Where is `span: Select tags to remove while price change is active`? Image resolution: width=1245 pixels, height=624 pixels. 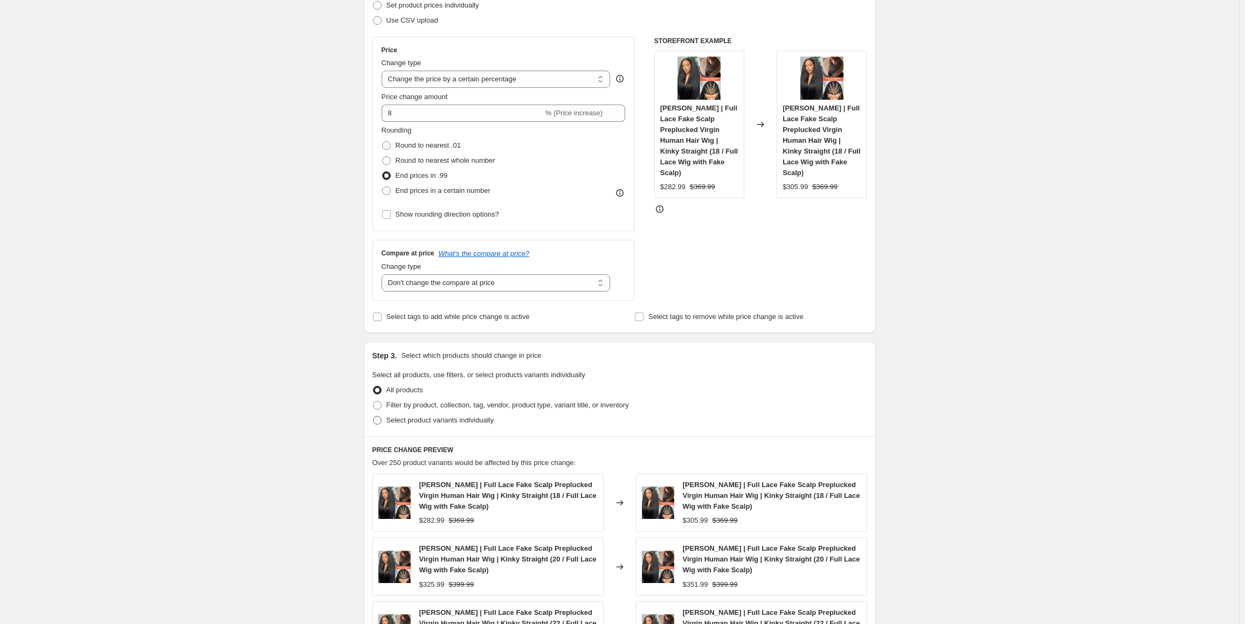 span: Select tags to remove while price change is active is located at coordinates (726, 316).